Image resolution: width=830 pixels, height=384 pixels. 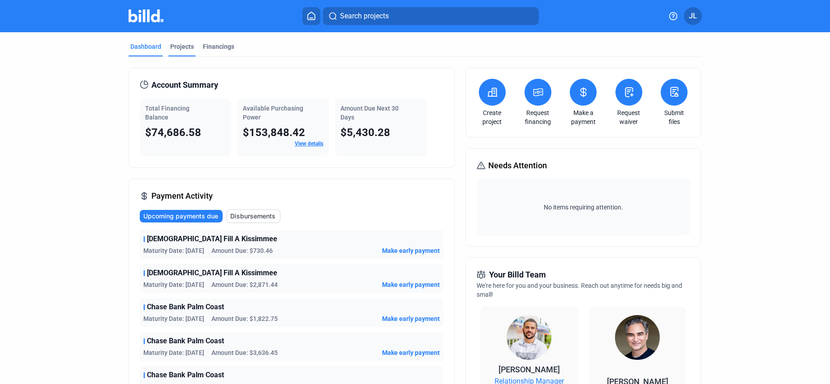 I want to click on button: Disbursements, so click(x=253, y=216).